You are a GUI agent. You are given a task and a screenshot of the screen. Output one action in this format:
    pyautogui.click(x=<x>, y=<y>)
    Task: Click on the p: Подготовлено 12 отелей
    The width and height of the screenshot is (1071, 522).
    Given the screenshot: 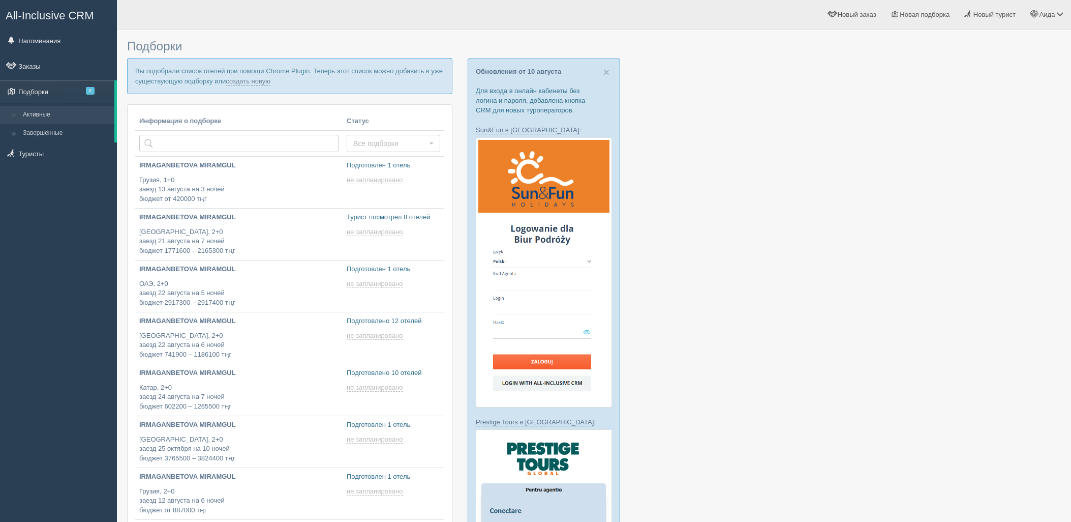 What is the action you would take?
    pyautogui.click(x=394, y=321)
    